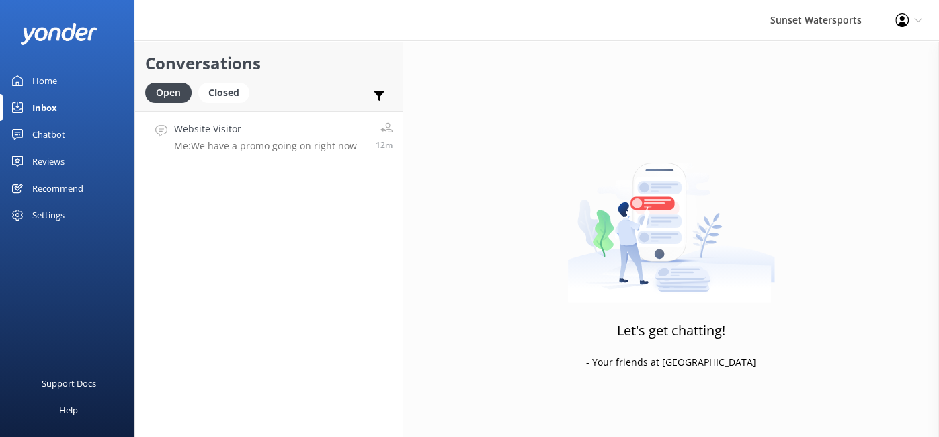 Image resolution: width=939 pixels, height=437 pixels. I want to click on div: Reviews, so click(48, 161).